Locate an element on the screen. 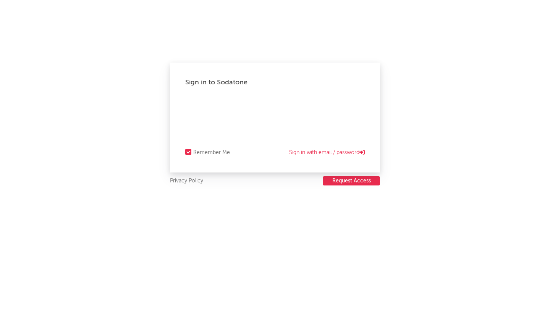  div: Remember Me is located at coordinates (211, 153).